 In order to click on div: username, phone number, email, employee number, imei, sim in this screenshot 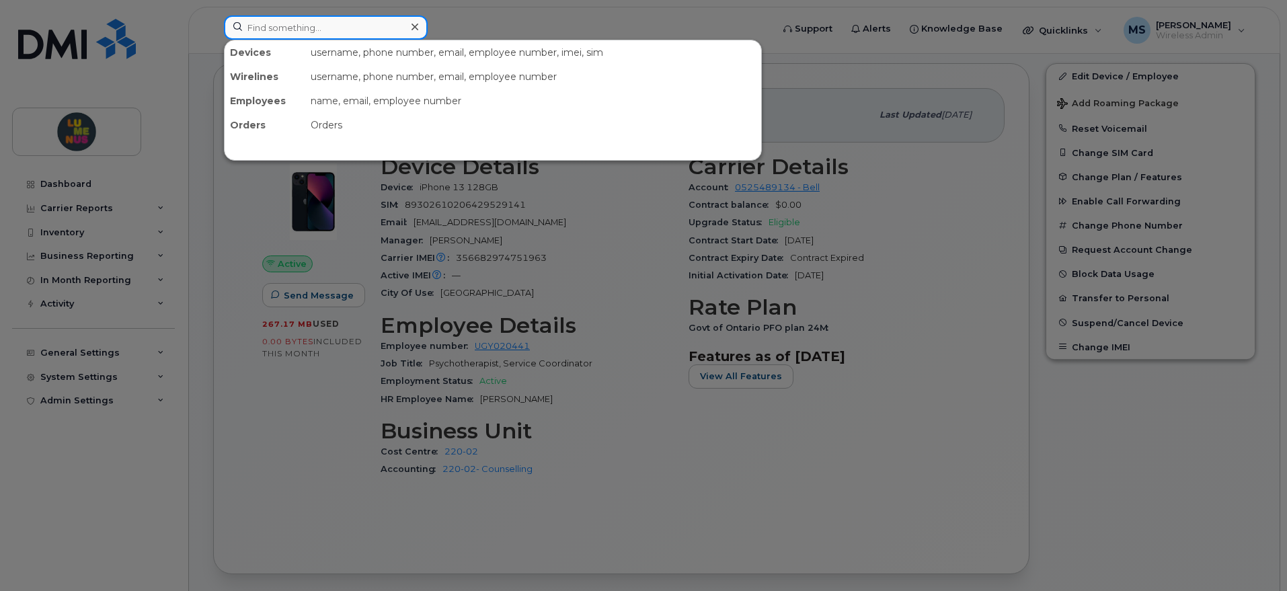, I will do `click(533, 52)`.